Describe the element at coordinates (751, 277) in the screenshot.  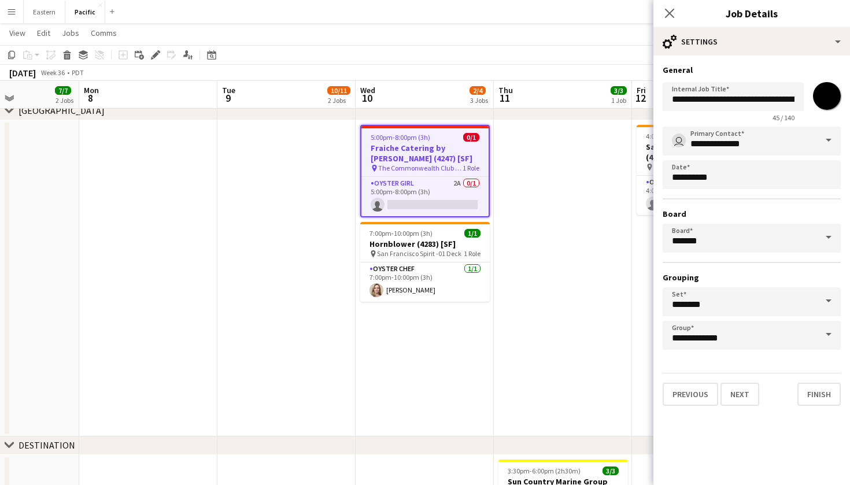
I see `h3: Grouping` at that location.